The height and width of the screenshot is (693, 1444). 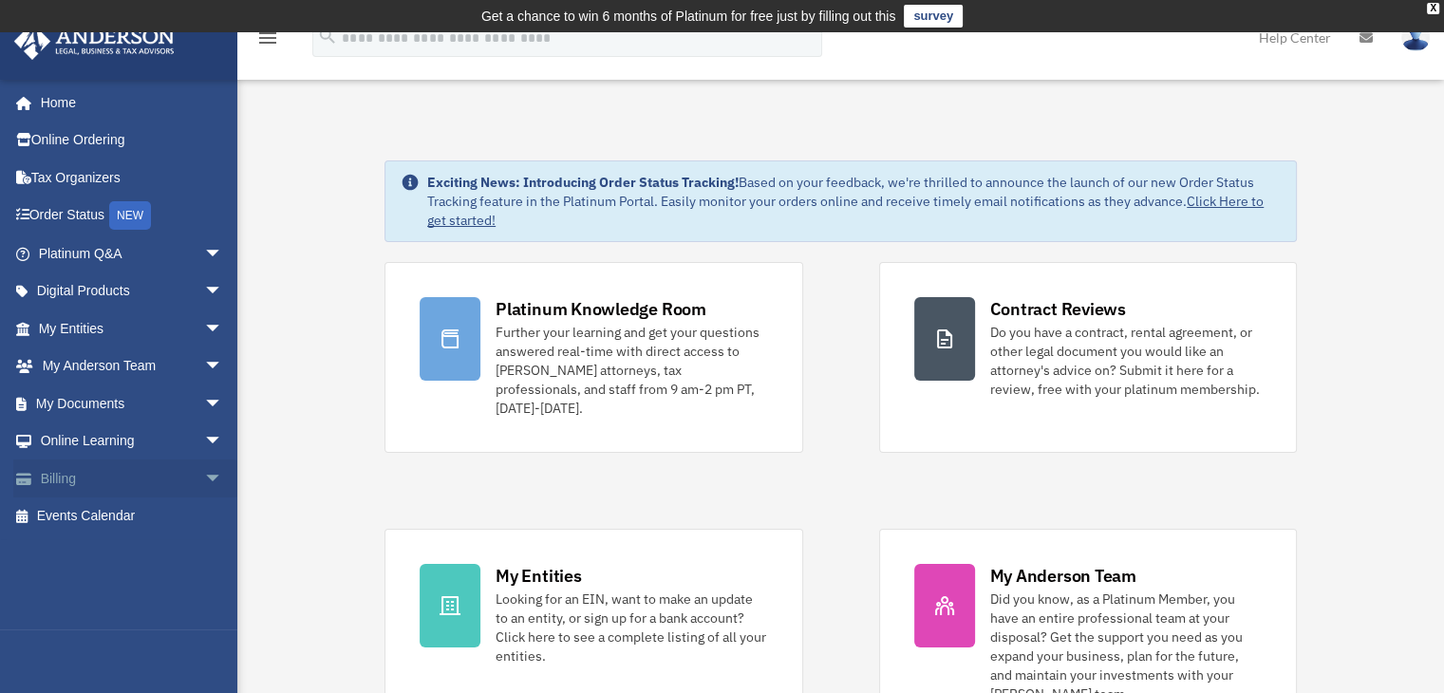 I want to click on img: Anderson Advisors Platinum Portal, so click(x=94, y=41).